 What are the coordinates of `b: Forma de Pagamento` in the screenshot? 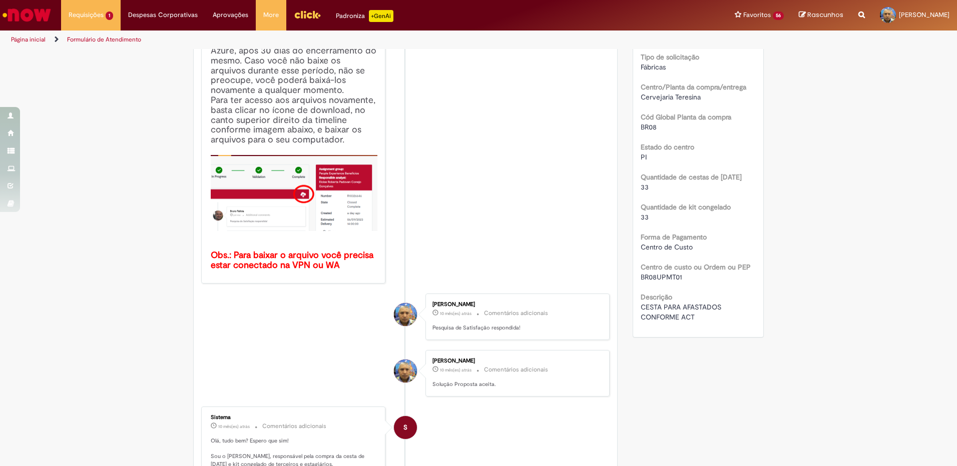 It's located at (674, 237).